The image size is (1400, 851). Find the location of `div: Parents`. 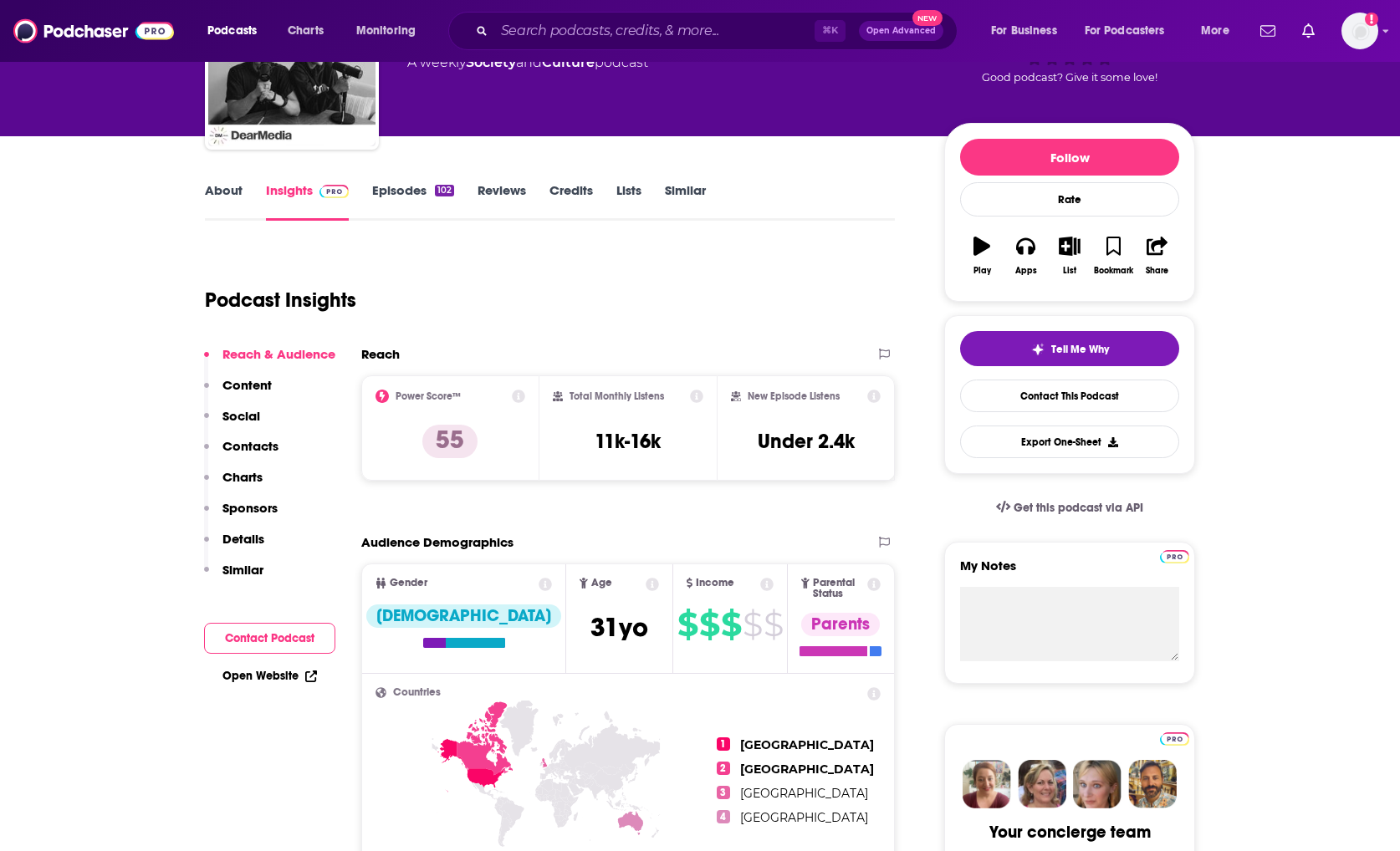

div: Parents is located at coordinates (841, 624).